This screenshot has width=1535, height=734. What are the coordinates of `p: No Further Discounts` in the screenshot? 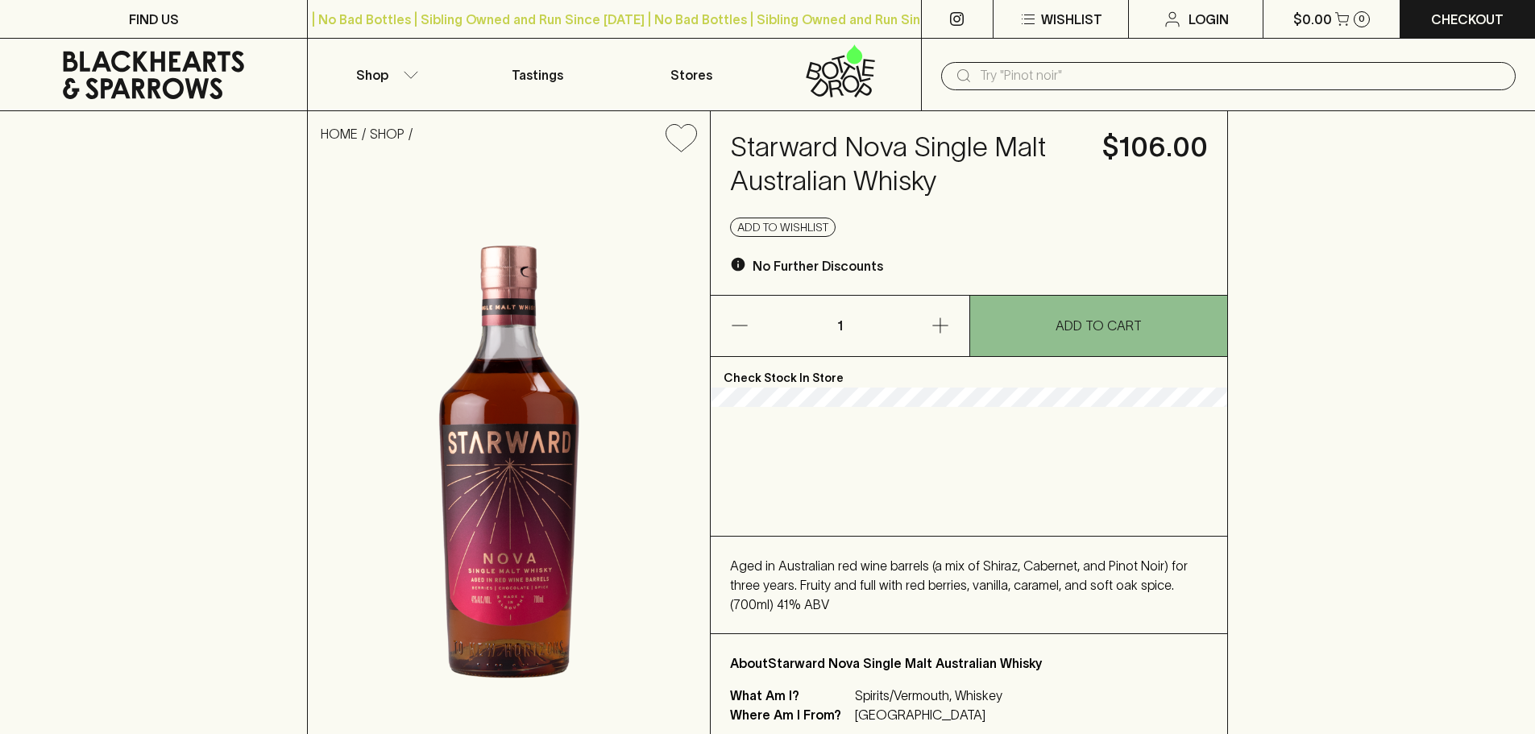 It's located at (818, 266).